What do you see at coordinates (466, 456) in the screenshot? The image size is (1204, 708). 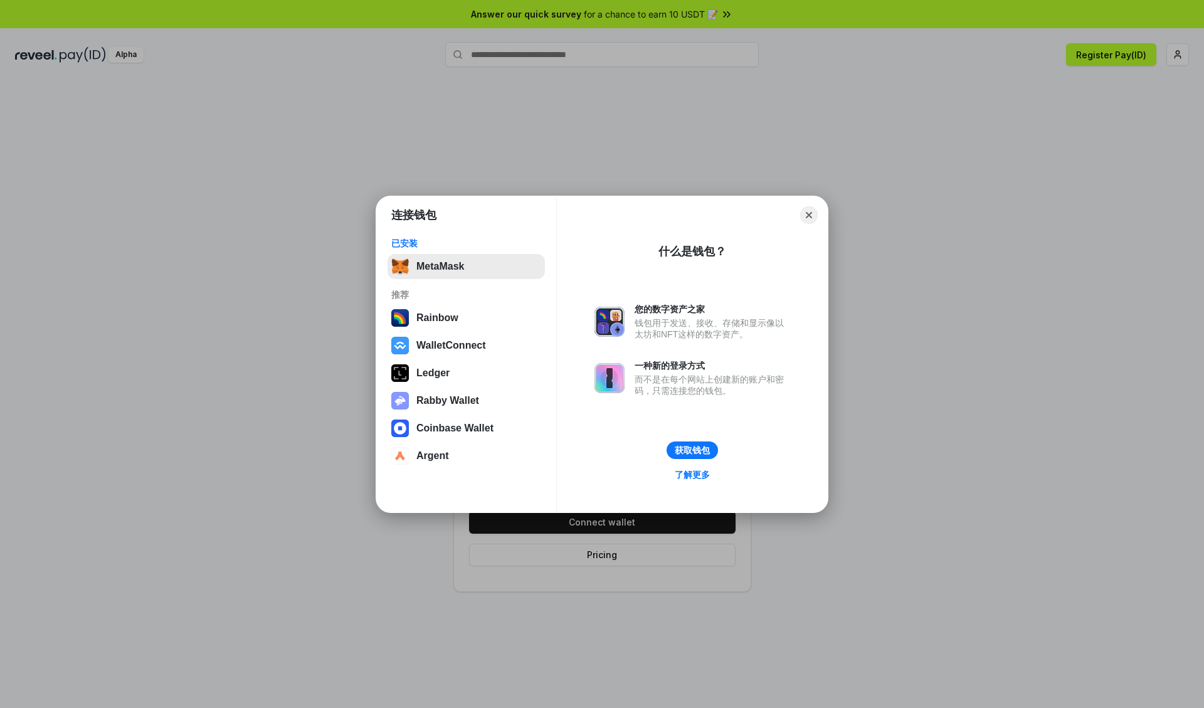 I see `button: Argent` at bounding box center [466, 456].